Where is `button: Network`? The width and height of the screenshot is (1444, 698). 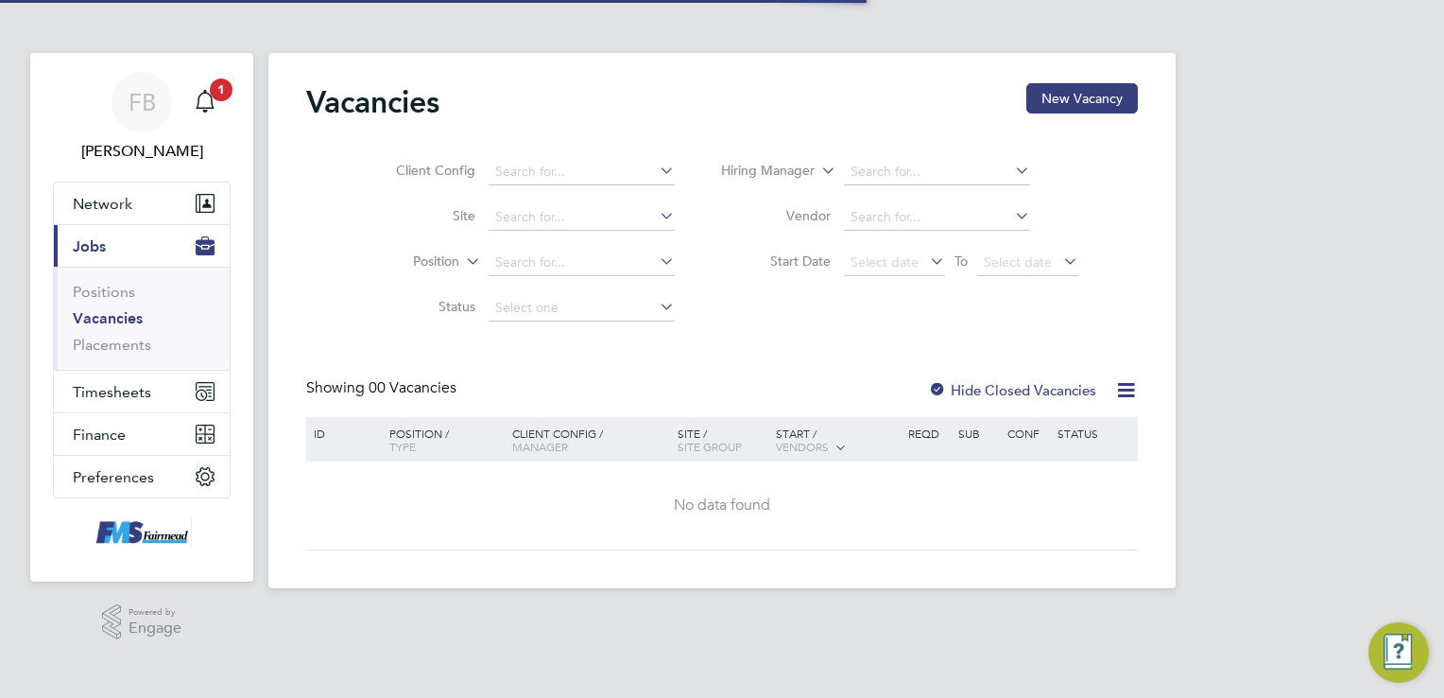
button: Network is located at coordinates (142, 203).